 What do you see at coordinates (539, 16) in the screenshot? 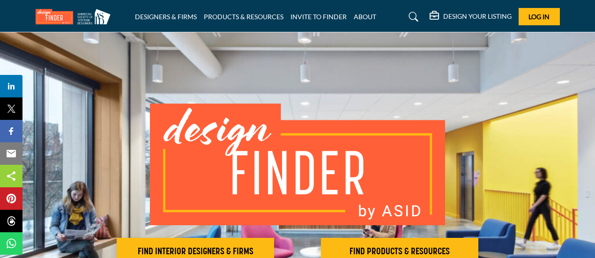
I see `button: Log In` at bounding box center [539, 16].